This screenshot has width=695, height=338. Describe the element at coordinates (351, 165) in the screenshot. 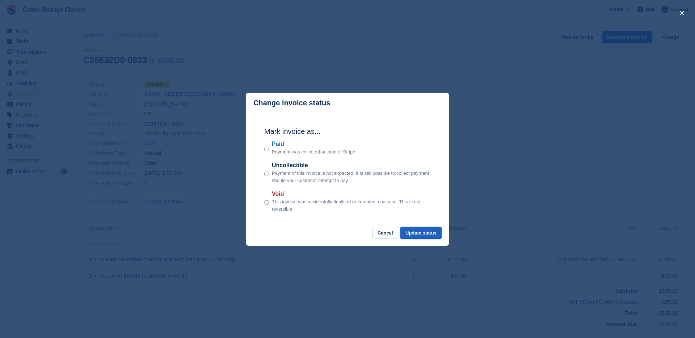

I see `label: Uncollectible` at that location.